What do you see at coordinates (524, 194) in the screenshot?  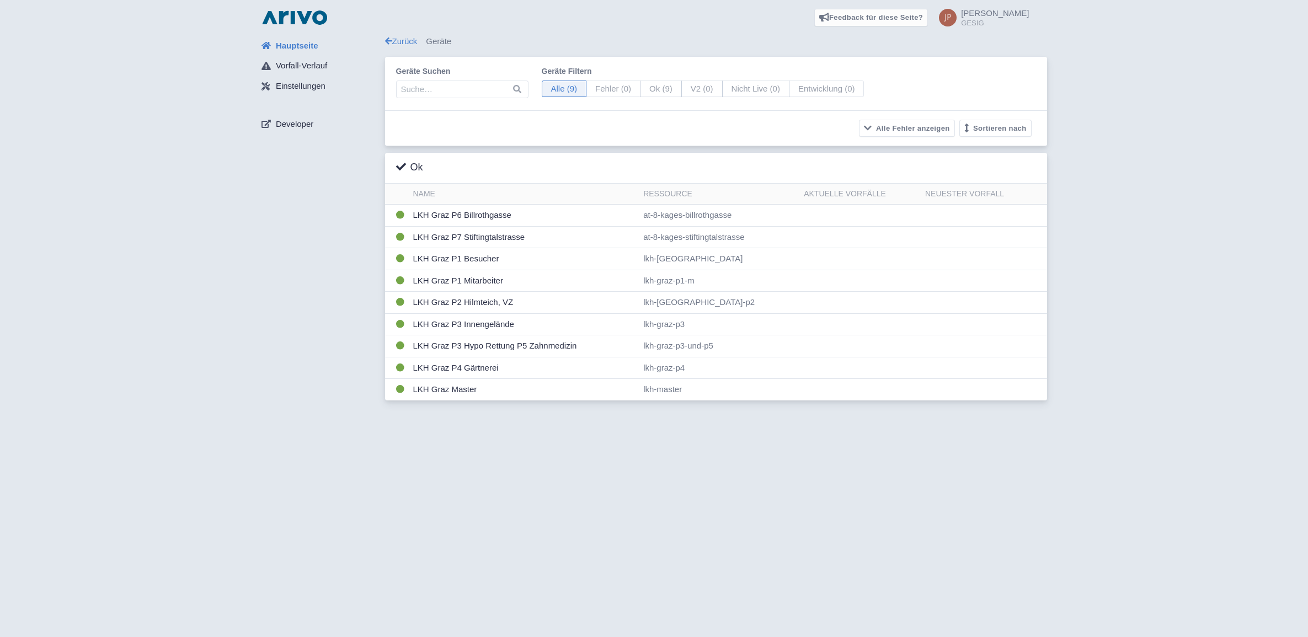 I see `th: Name` at bounding box center [524, 194].